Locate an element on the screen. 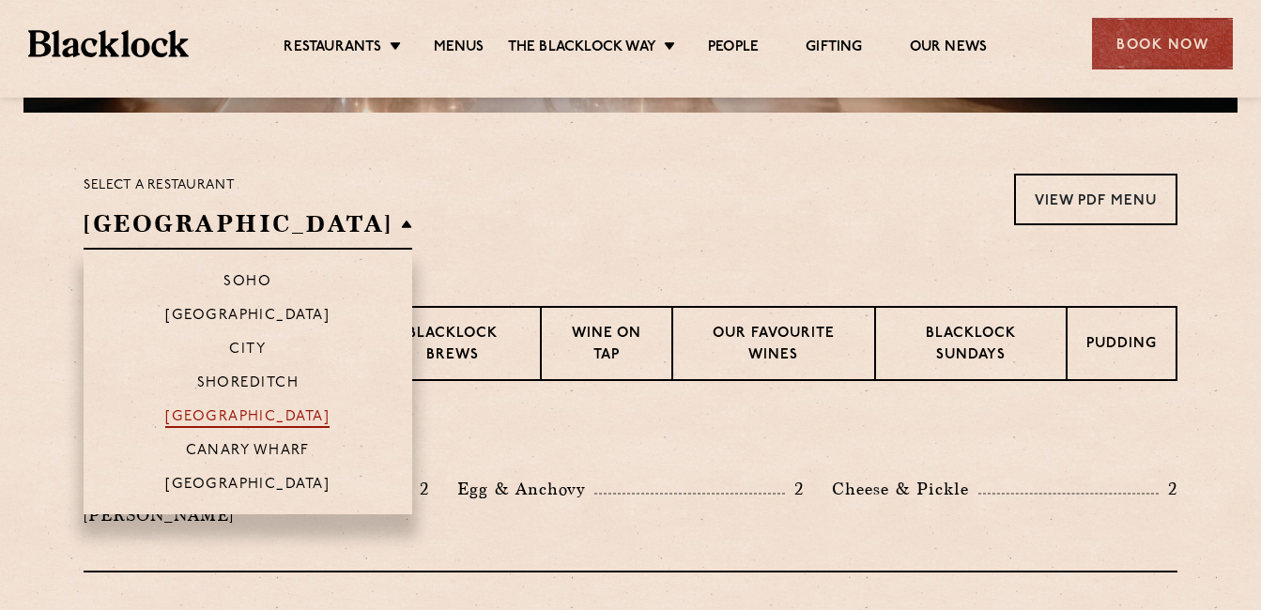  a: Gifting is located at coordinates (834, 49).